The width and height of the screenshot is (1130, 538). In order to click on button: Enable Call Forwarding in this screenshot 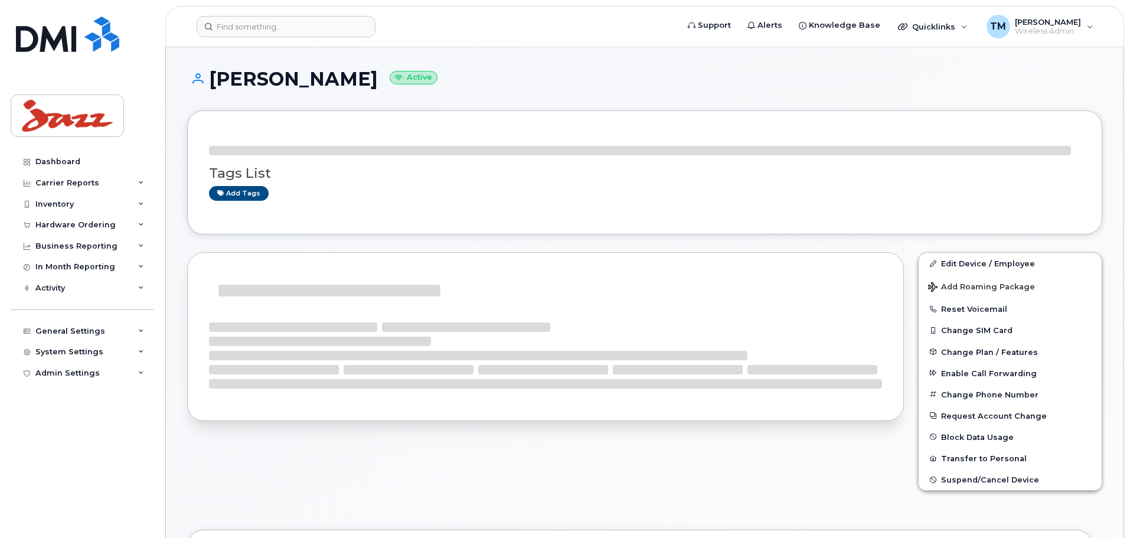, I will do `click(1010, 373)`.